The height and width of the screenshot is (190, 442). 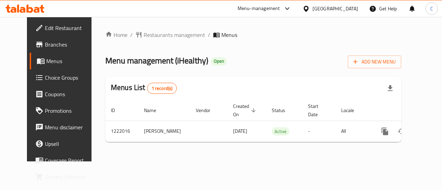 I want to click on span: Vendor, so click(x=208, y=111).